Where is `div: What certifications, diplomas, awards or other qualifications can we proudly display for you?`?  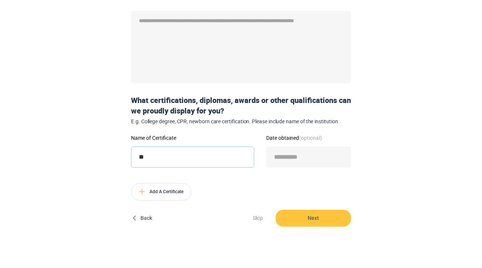
div: What certifications, diplomas, awards or other qualifications can we proudly display for you? is located at coordinates (241, 110).